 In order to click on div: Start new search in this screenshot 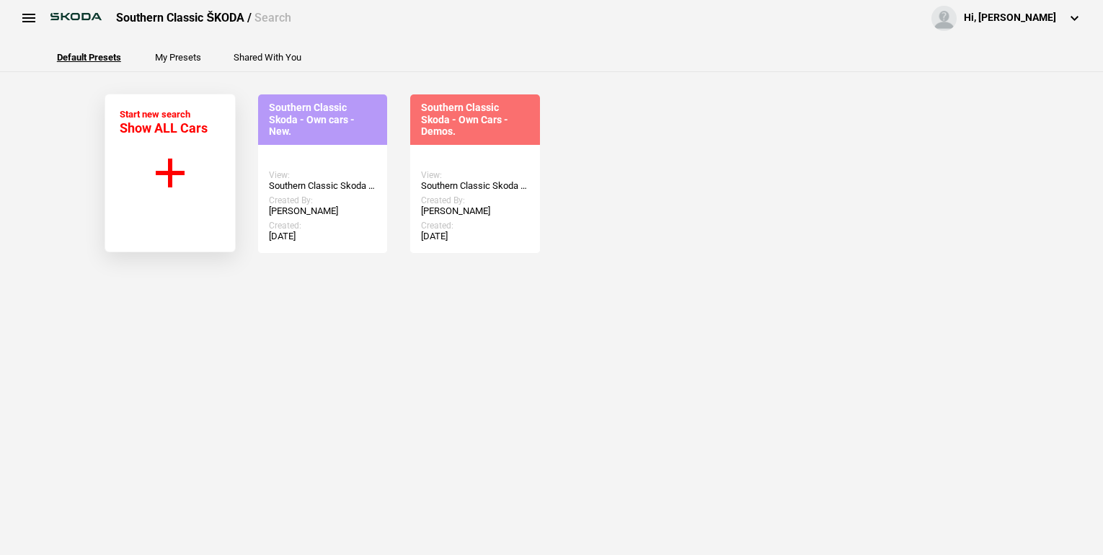, I will do `click(164, 122)`.